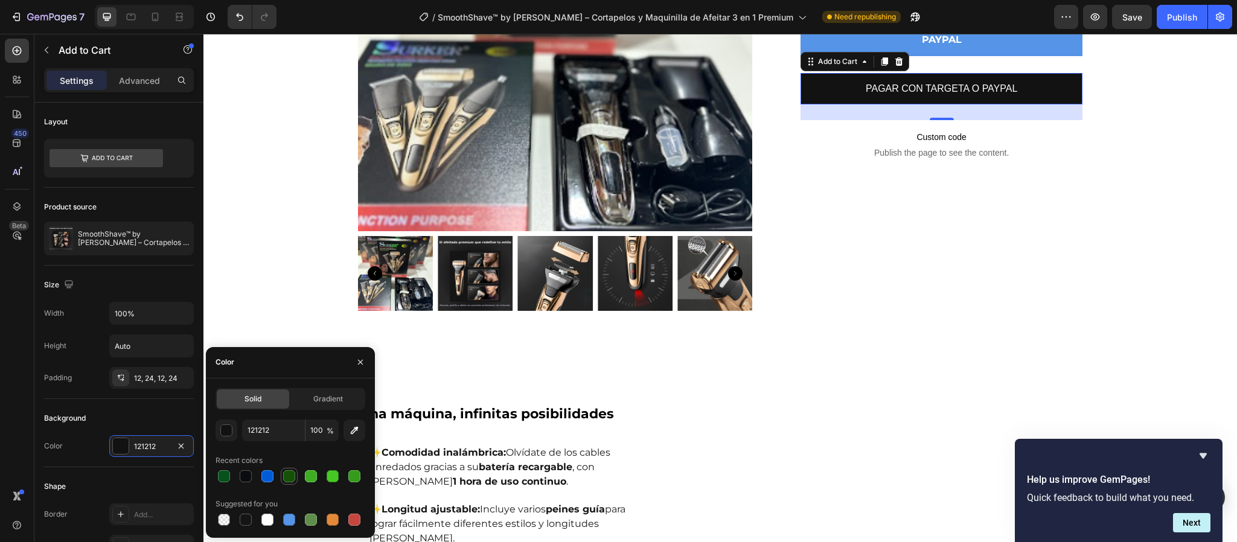  What do you see at coordinates (110, 50) in the screenshot?
I see `p: Add to Cart` at bounding box center [110, 50].